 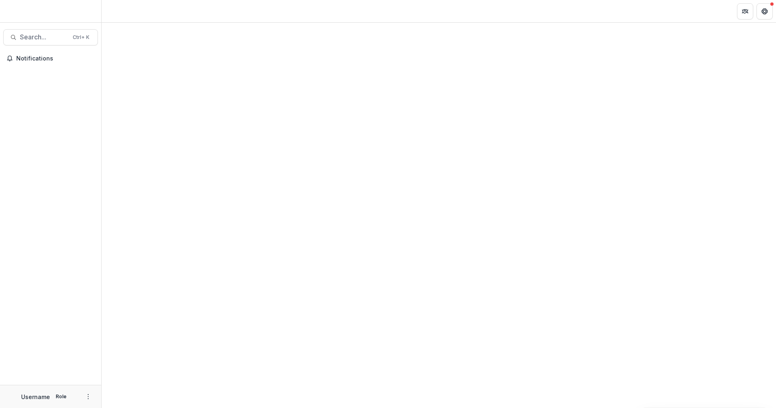 What do you see at coordinates (50, 58) in the screenshot?
I see `button: Notifications` at bounding box center [50, 58].